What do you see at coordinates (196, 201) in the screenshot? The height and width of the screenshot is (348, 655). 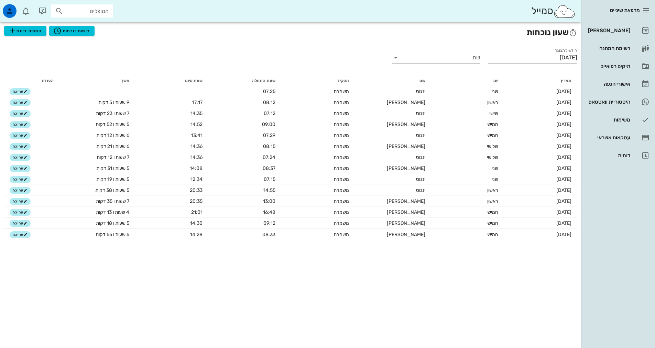 I see `span: 20:35` at bounding box center [196, 201].